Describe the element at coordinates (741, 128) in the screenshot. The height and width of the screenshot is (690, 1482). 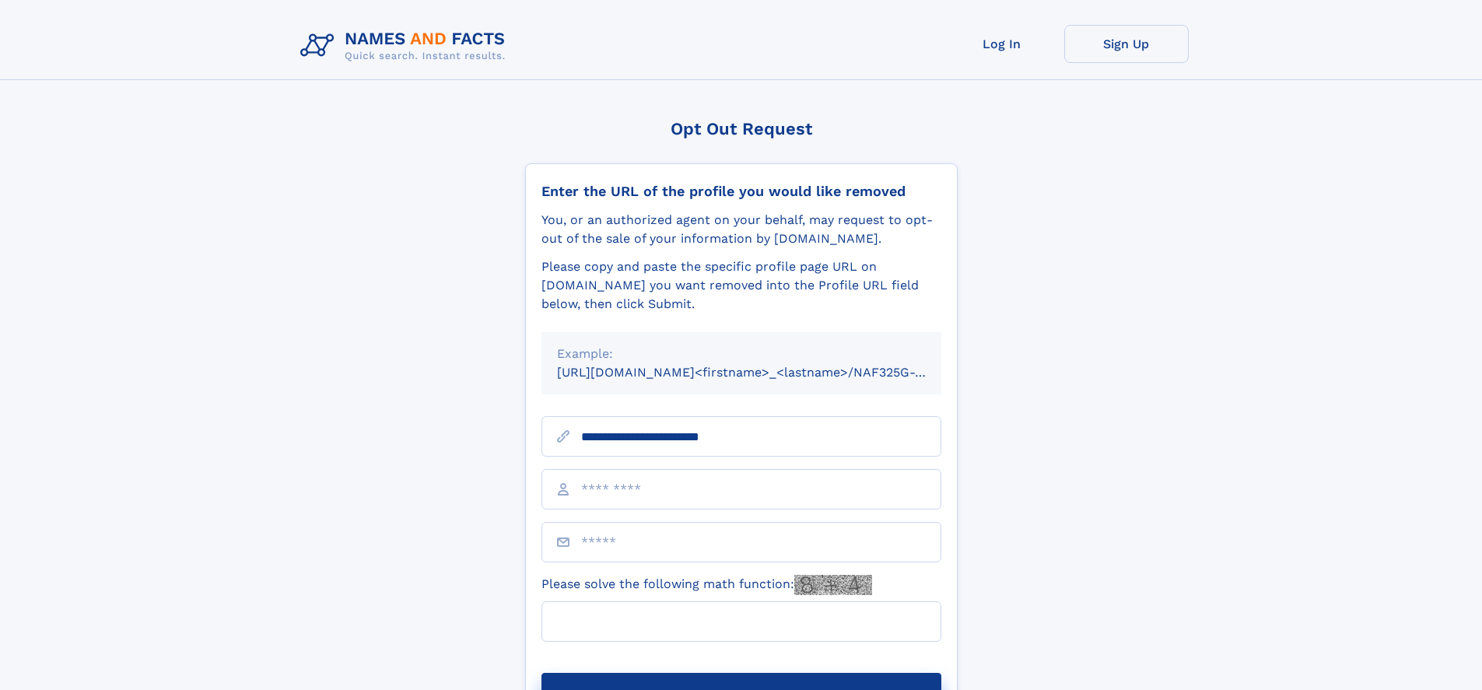
I see `div: Opt Out Request` at that location.